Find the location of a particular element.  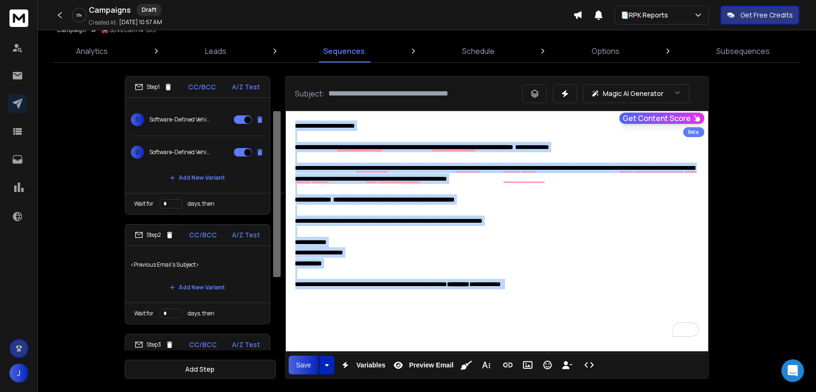

button: Get Content Score is located at coordinates (662, 118).